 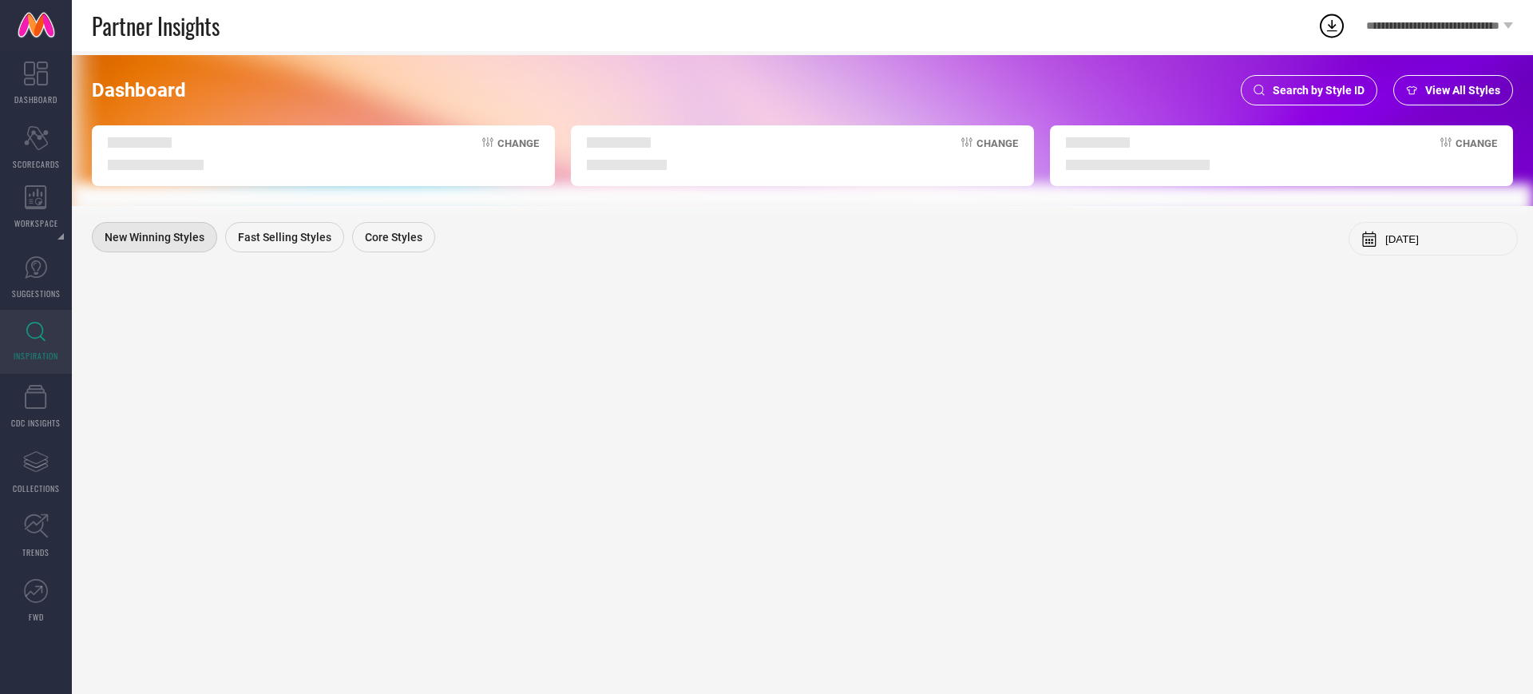 What do you see at coordinates (36, 422) in the screenshot?
I see `span: CDC INSIGHTS` at bounding box center [36, 422].